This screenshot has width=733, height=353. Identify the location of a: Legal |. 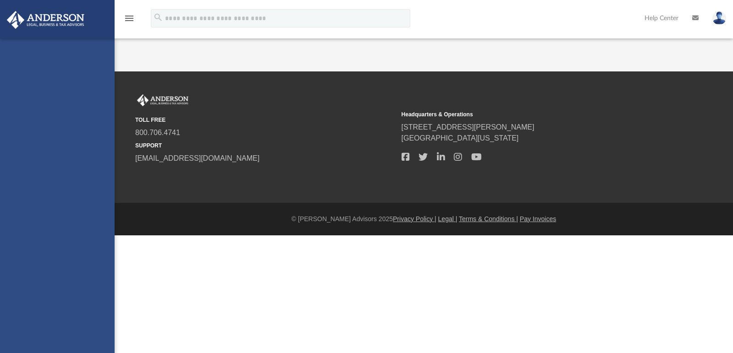
(448, 219).